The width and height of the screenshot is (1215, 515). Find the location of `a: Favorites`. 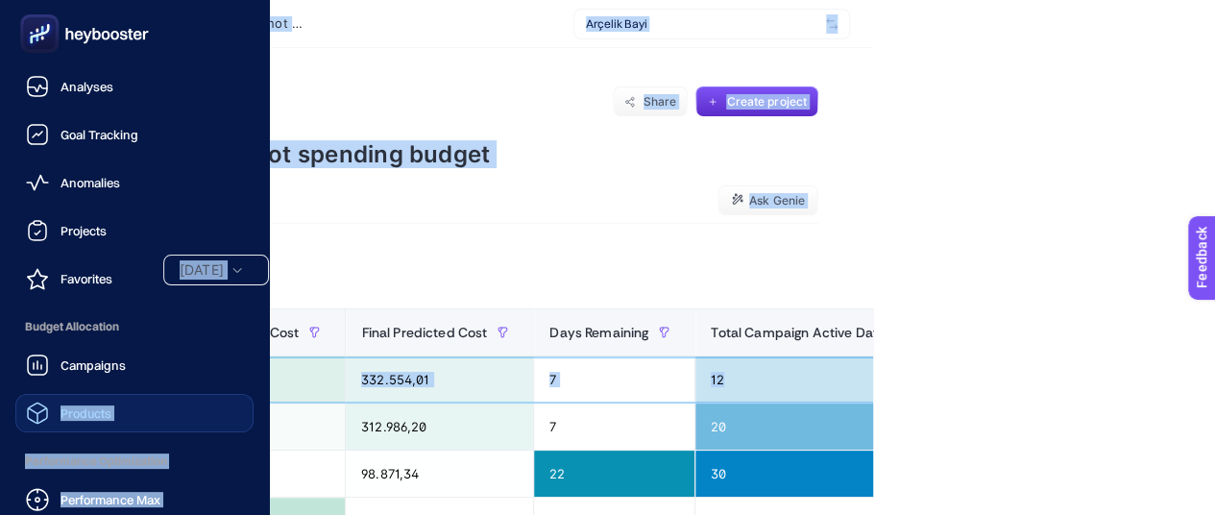

a: Favorites is located at coordinates (135, 279).